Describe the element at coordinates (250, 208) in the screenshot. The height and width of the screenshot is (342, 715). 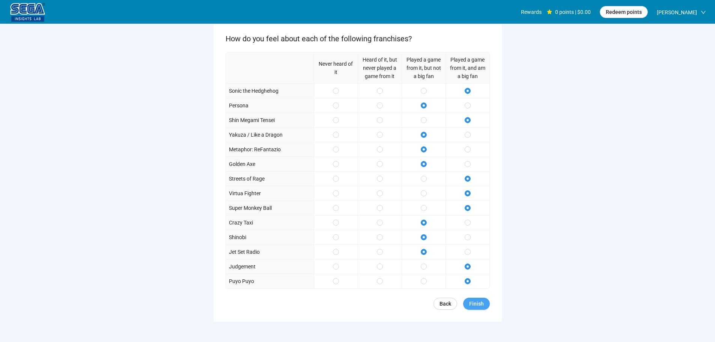
I see `p: Super Monkey Ball` at that location.